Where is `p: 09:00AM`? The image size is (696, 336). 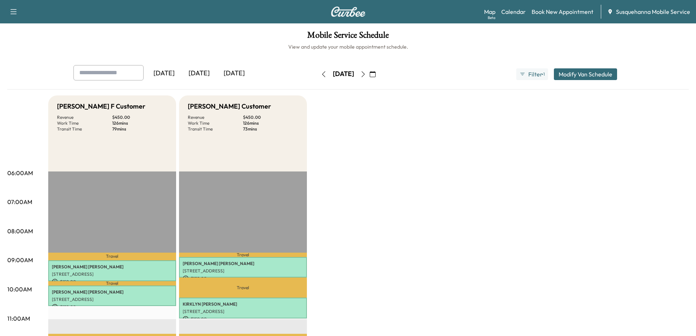 p: 09:00AM is located at coordinates (20, 260).